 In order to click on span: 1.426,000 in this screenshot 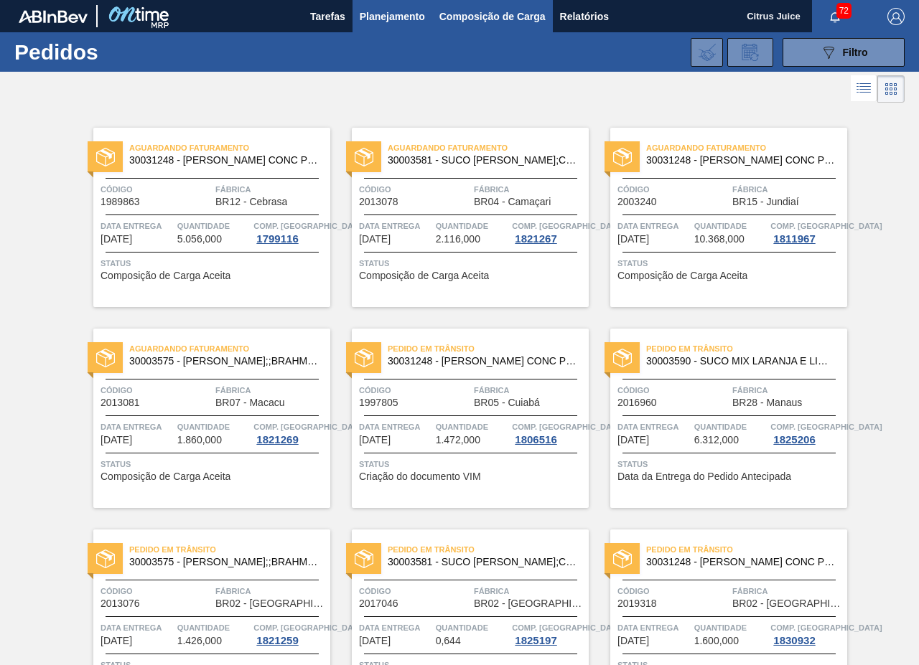, I will do `click(200, 641)`.